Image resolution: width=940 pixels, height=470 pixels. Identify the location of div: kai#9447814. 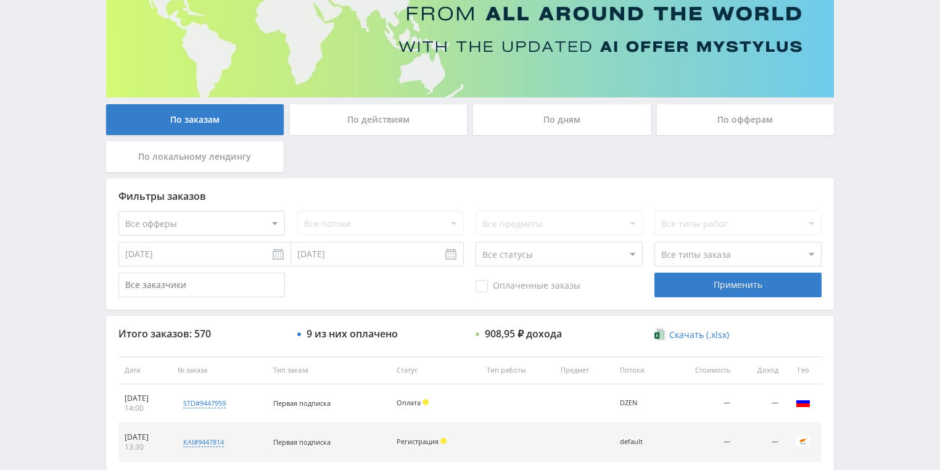
(203, 442).